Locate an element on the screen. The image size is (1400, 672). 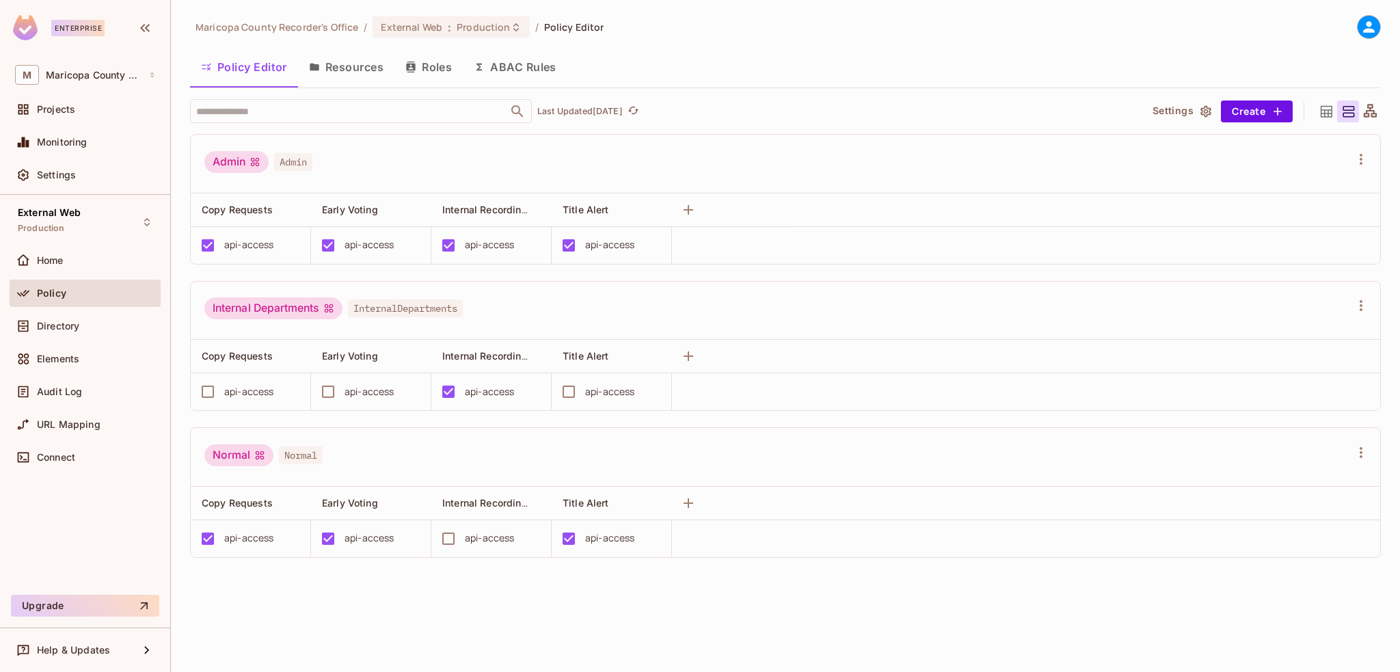
span: the active workspace is located at coordinates (277, 27).